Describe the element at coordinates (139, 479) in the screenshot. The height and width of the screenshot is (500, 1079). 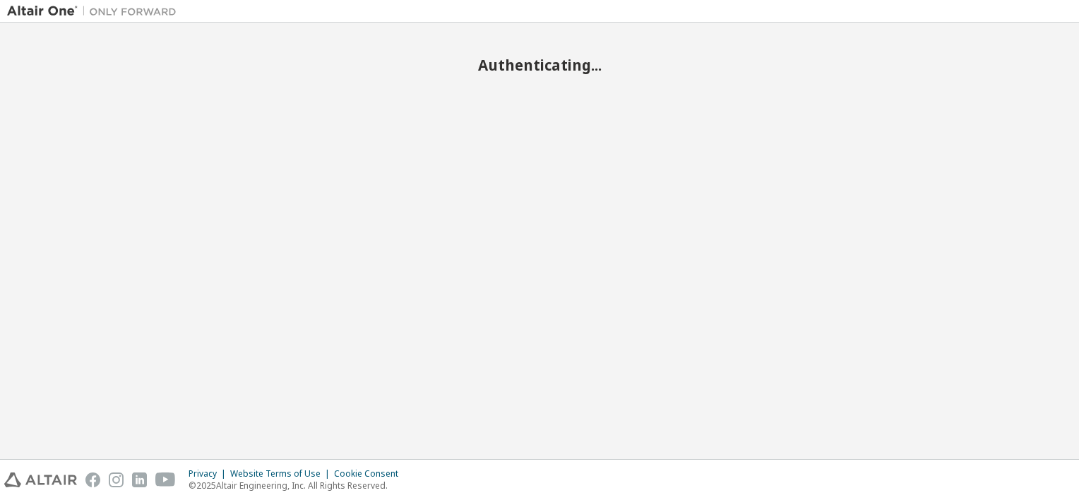
I see `img: linkedin.svg` at that location.